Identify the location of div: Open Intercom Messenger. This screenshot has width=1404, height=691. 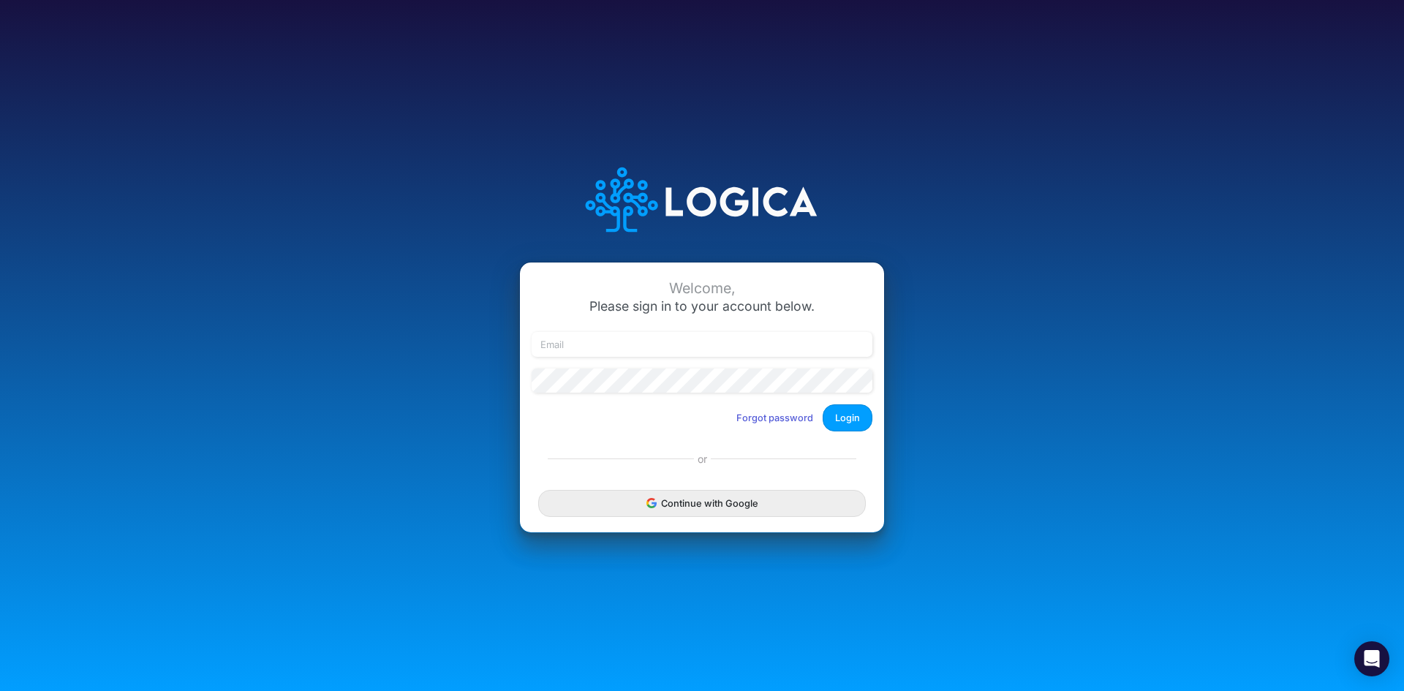
(1372, 659).